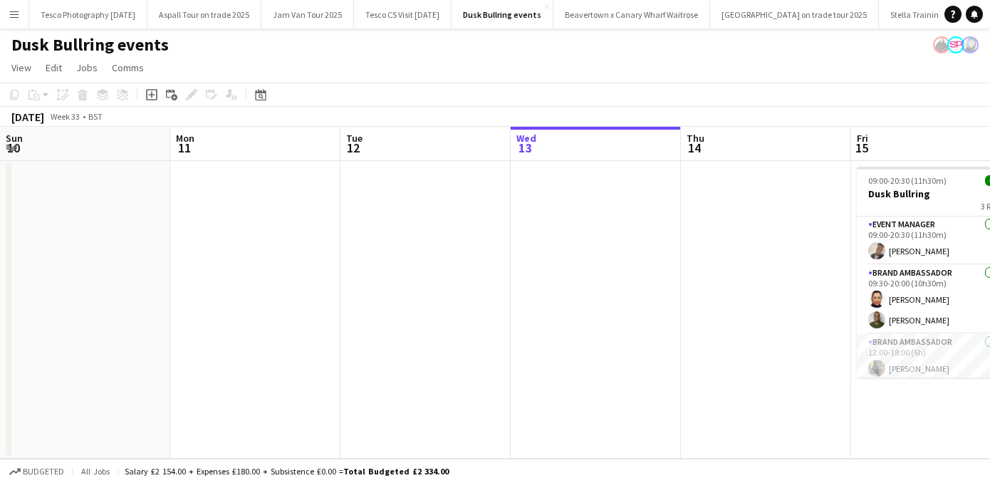 The height and width of the screenshot is (483, 990). Describe the element at coordinates (21, 68) in the screenshot. I see `span: View` at that location.